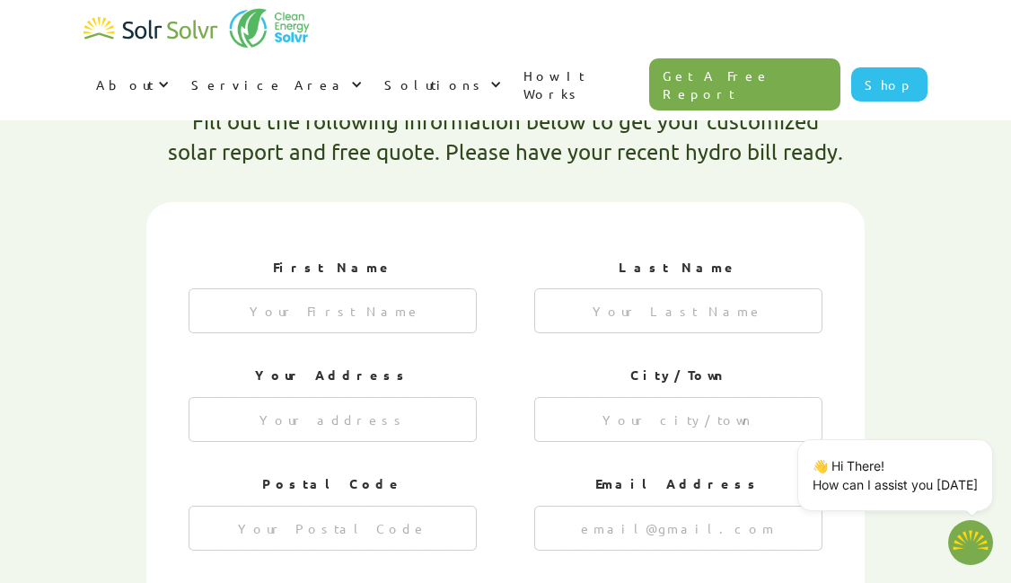 The image size is (1011, 583). What do you see at coordinates (332, 375) in the screenshot?
I see `h2: Your Address` at bounding box center [332, 375].